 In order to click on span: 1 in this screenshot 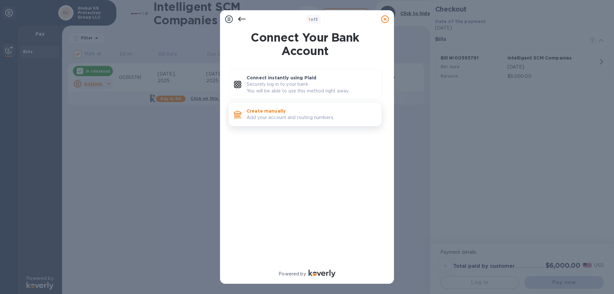, I will do `click(309, 19)`.